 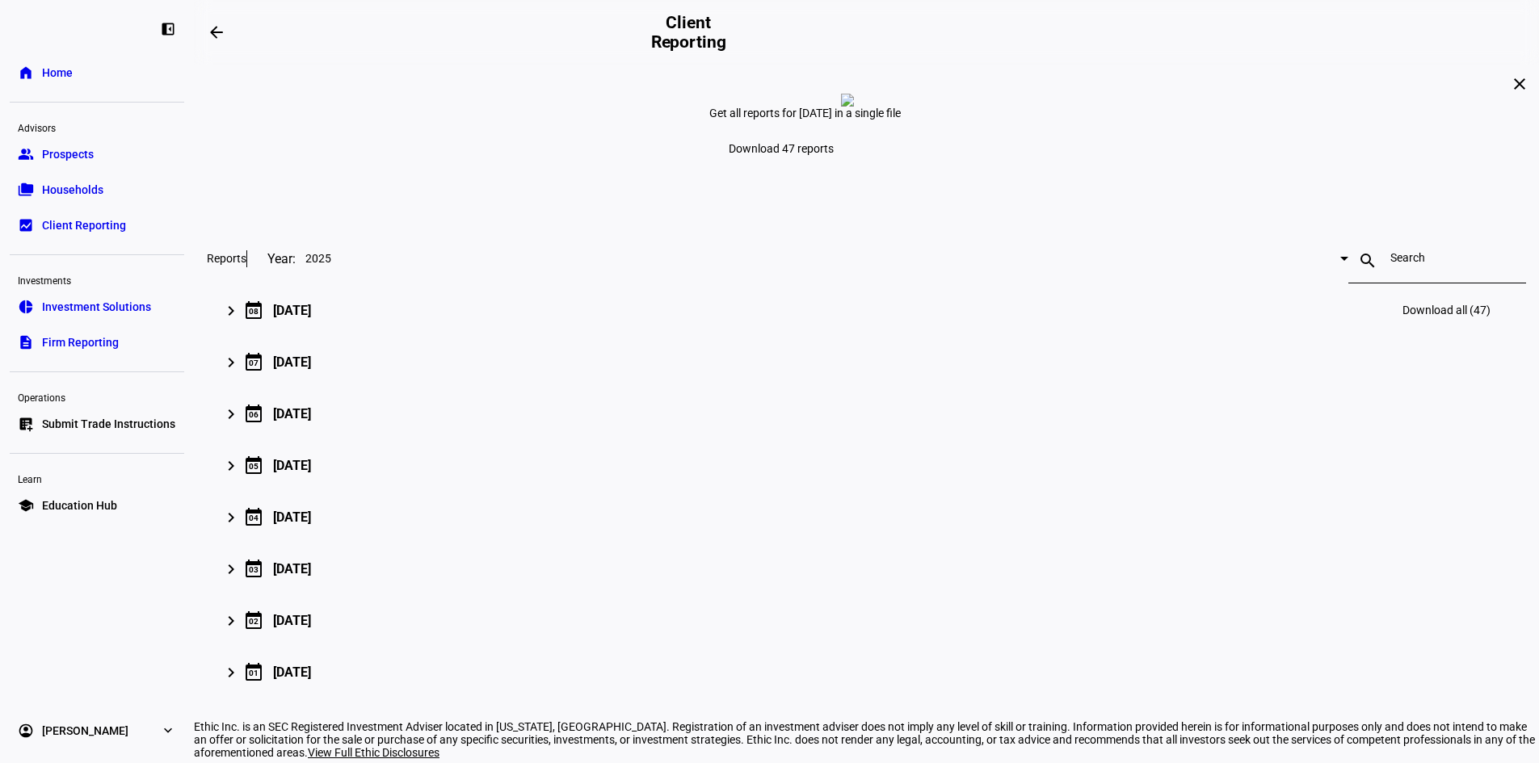 I want to click on span: Households, so click(x=73, y=190).